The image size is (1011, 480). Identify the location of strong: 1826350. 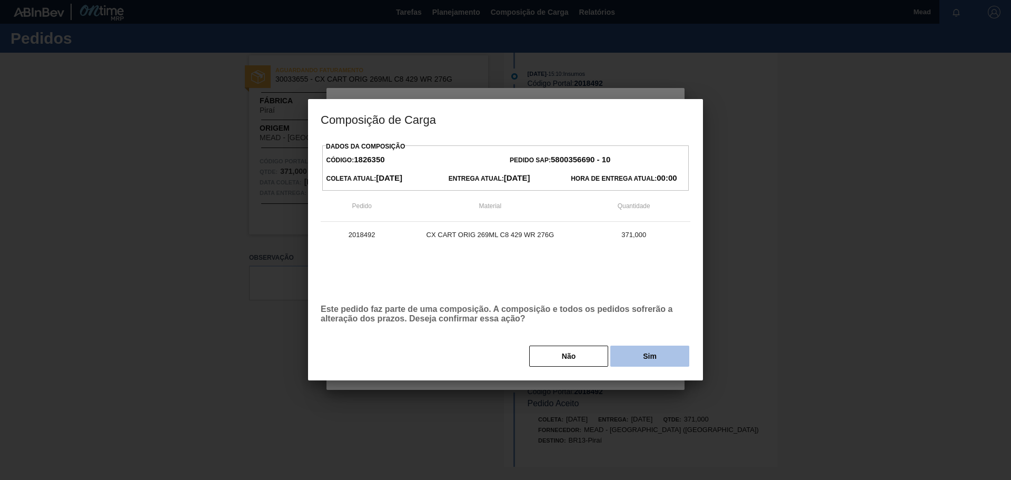
(369, 159).